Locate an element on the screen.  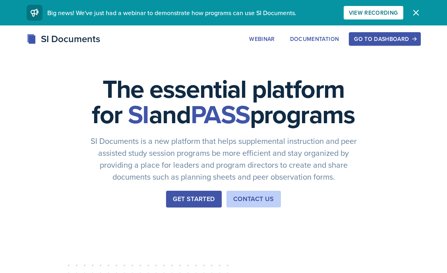
button: Documentation is located at coordinates (315, 39).